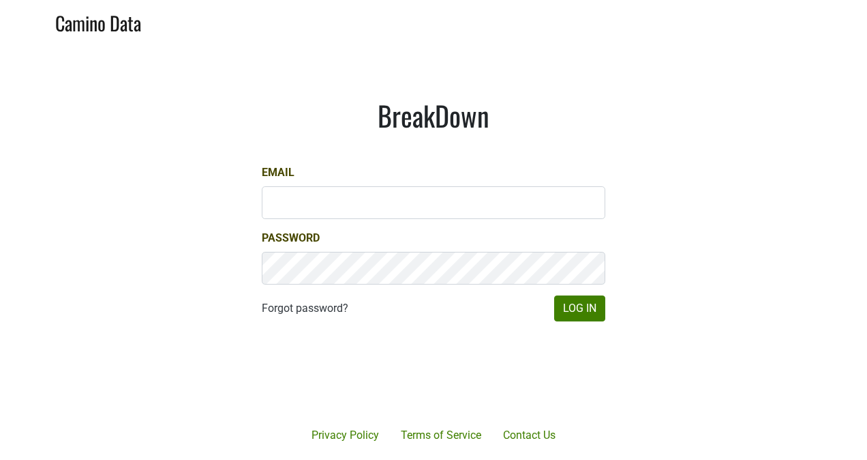 The width and height of the screenshot is (867, 460). I want to click on a: Forgot password?, so click(305, 308).